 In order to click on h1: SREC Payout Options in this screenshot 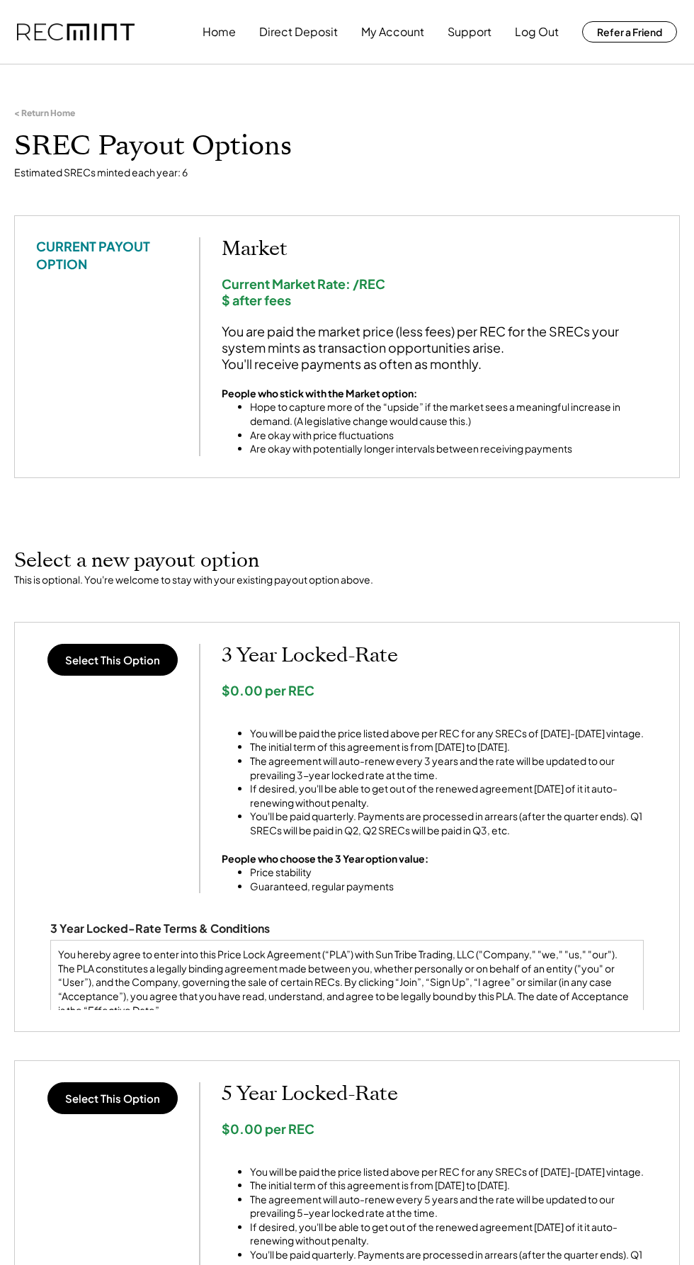, I will do `click(347, 146)`.